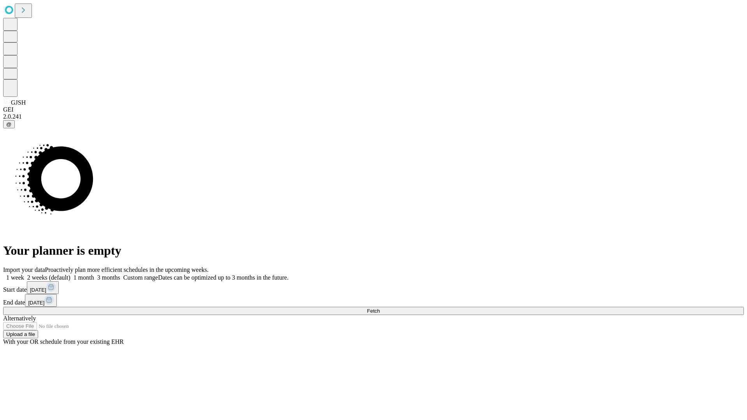 The width and height of the screenshot is (747, 420). Describe the element at coordinates (374, 288) in the screenshot. I see `div: Start date` at that location.